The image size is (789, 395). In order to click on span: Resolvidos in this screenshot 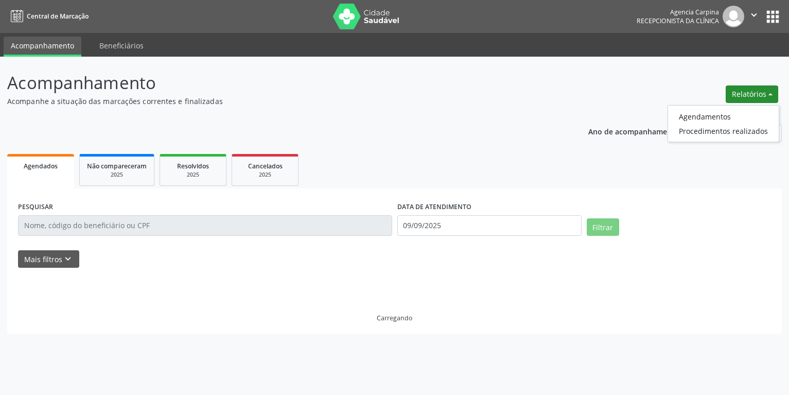, I will do `click(193, 166)`.